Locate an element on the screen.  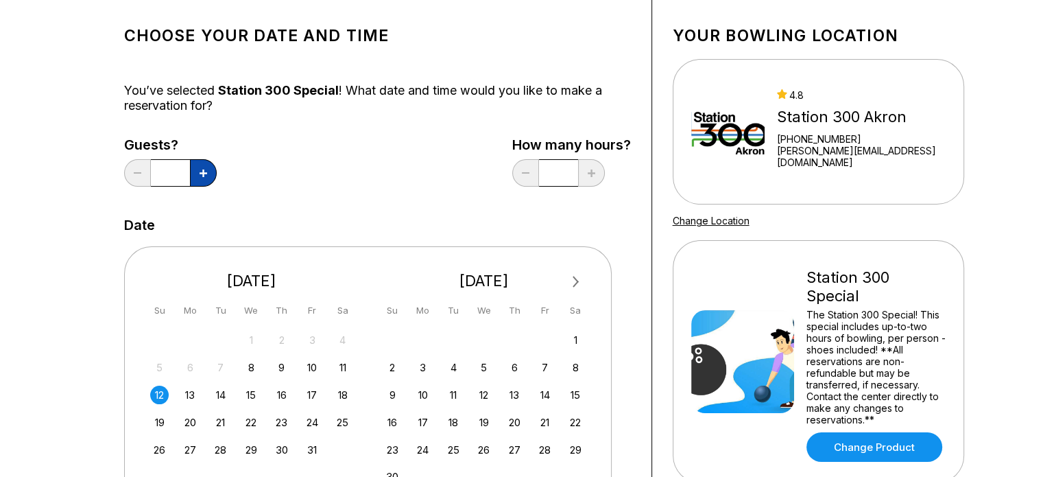
div: Choose Saturday, November 29th, 2025 is located at coordinates (575, 449).